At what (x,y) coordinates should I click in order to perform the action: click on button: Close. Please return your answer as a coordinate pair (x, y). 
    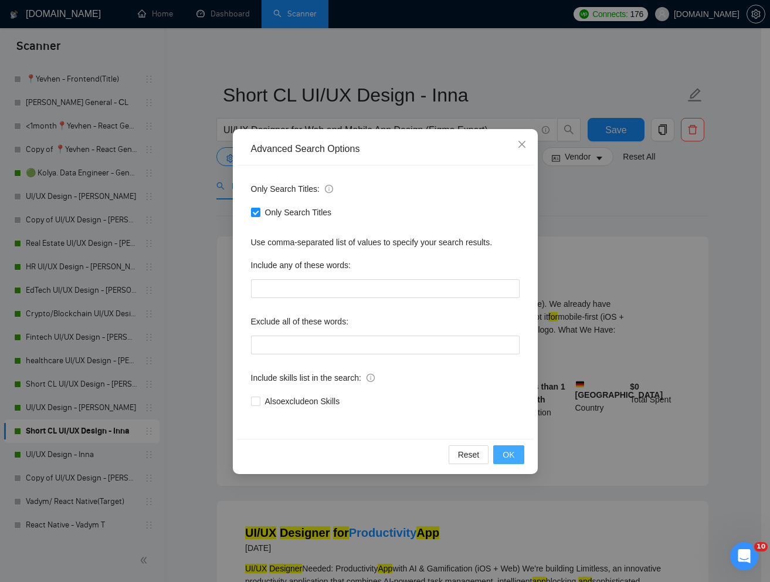
    Looking at the image, I should click on (522, 145).